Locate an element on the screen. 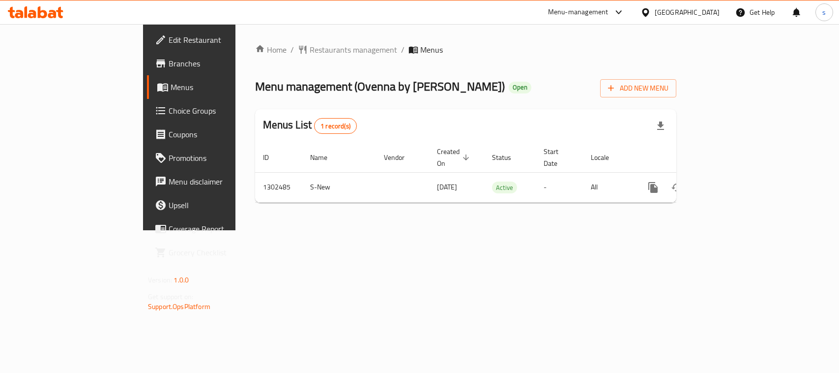 The height and width of the screenshot is (373, 839). table: enhanced table is located at coordinates (499, 173).